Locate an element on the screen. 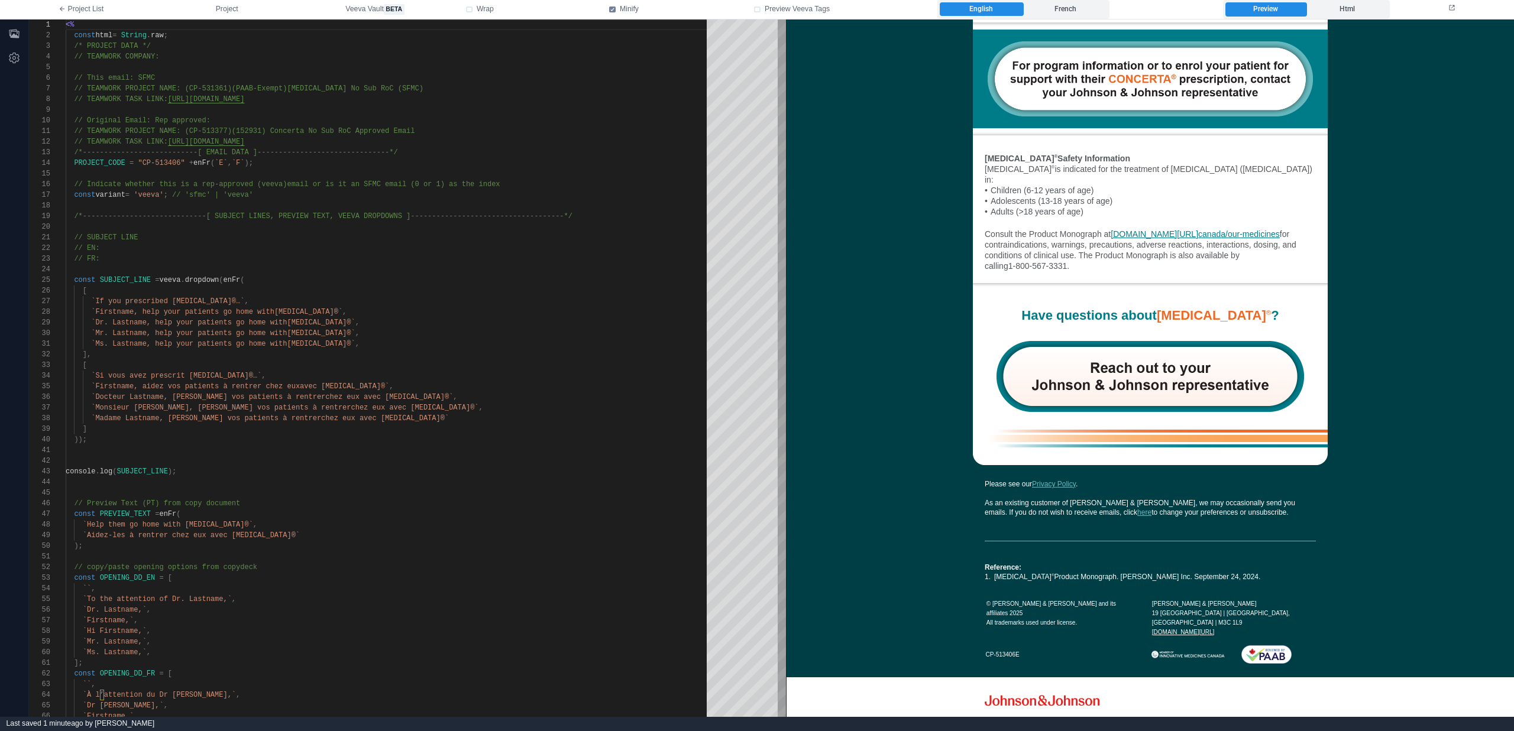 The width and height of the screenshot is (1514, 731). div: 6 is located at coordinates (40, 78).